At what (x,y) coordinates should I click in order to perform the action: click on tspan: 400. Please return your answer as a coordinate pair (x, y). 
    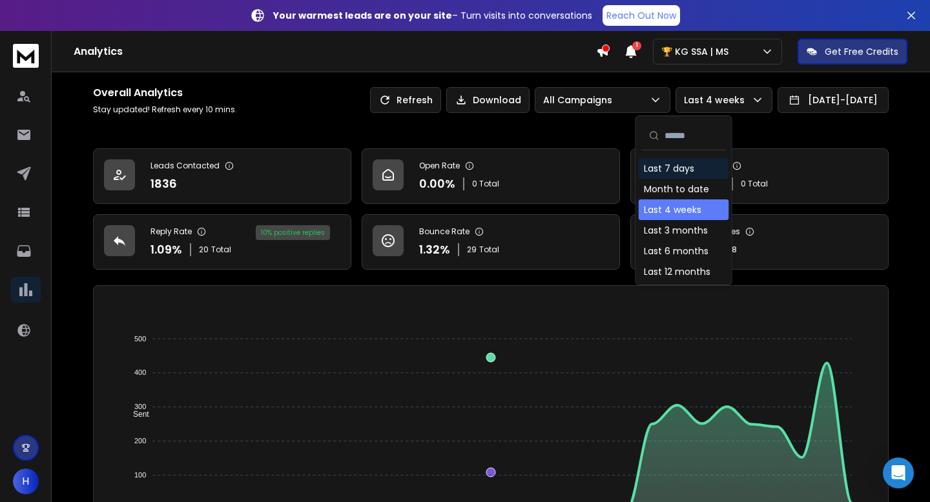
    Looking at the image, I should click on (140, 373).